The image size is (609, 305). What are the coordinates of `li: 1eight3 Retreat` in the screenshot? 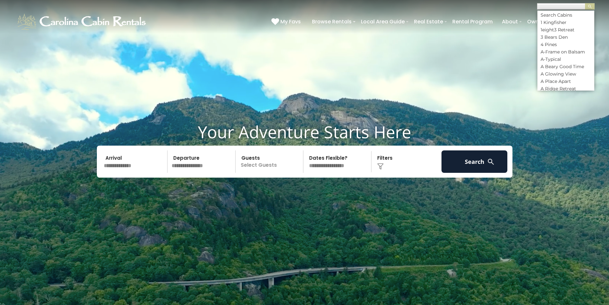 It's located at (566, 30).